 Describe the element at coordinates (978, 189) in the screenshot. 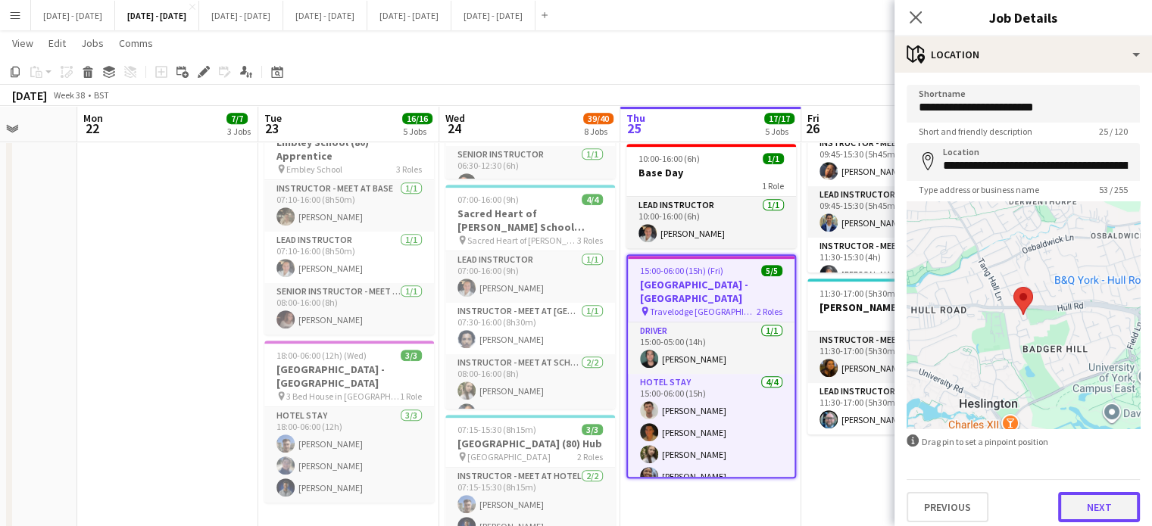

I see `span: Type address or business name` at that location.